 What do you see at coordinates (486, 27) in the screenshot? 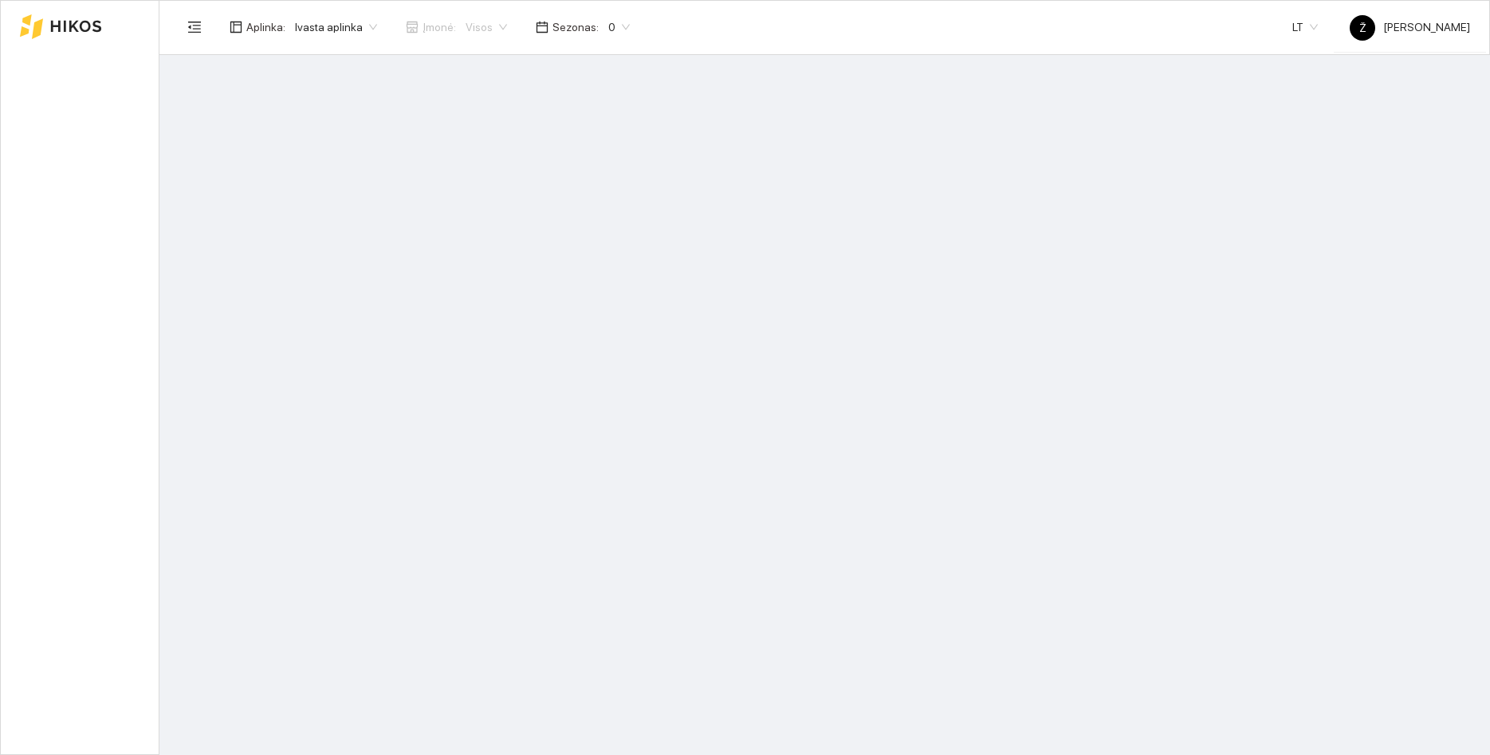
I see `span: Visos` at bounding box center [486, 27].